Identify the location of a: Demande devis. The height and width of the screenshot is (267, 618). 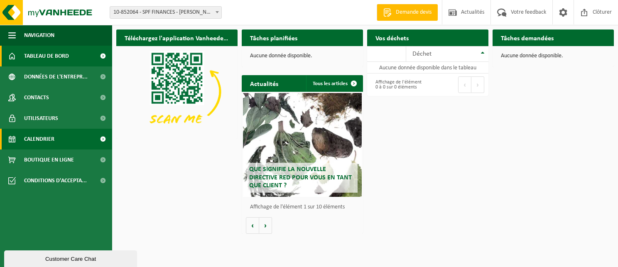
(407, 12).